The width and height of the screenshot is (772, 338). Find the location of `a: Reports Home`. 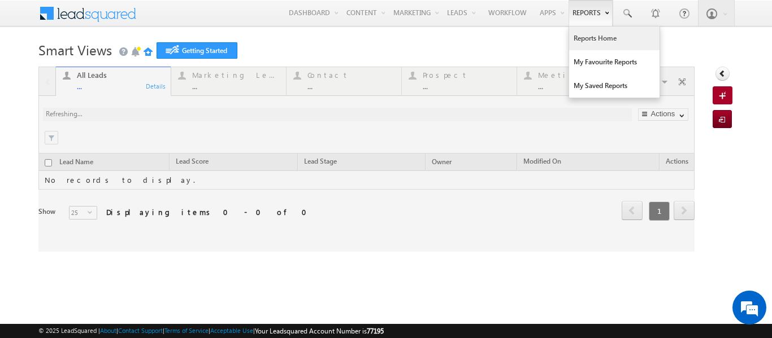

a: Reports Home is located at coordinates (614, 38).